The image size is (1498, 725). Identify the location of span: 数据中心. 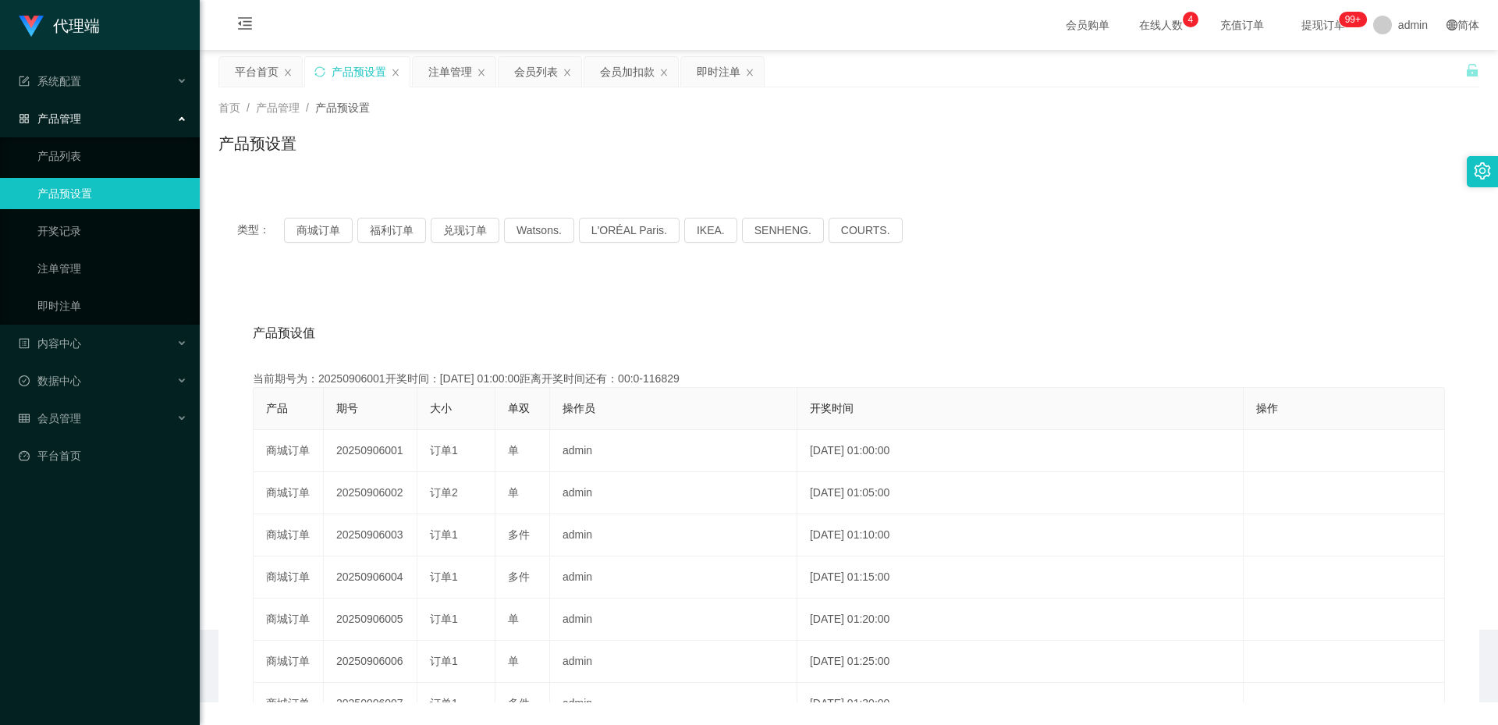
(50, 381).